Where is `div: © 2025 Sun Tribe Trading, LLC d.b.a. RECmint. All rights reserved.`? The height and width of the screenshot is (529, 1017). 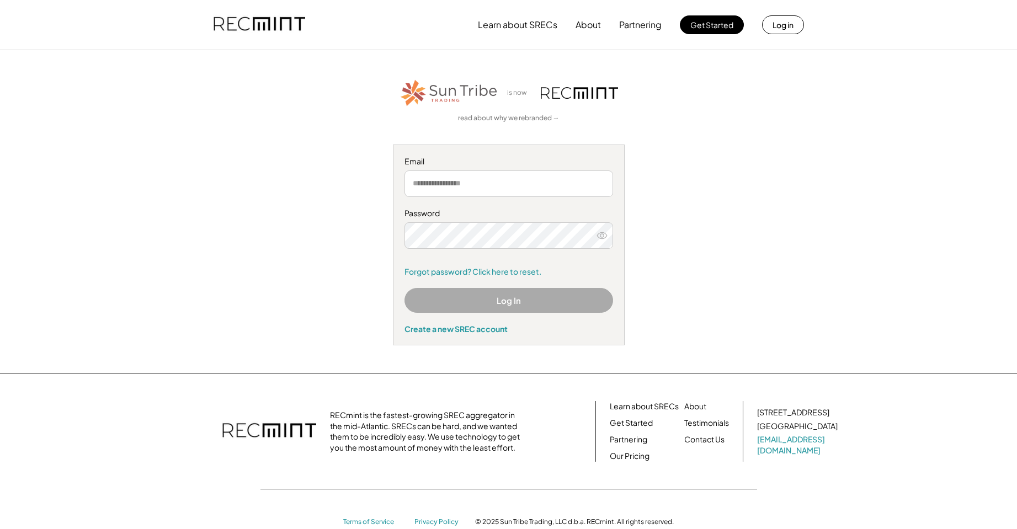
div: © 2025 Sun Tribe Trading, LLC d.b.a. RECmint. All rights reserved. is located at coordinates (574, 522).